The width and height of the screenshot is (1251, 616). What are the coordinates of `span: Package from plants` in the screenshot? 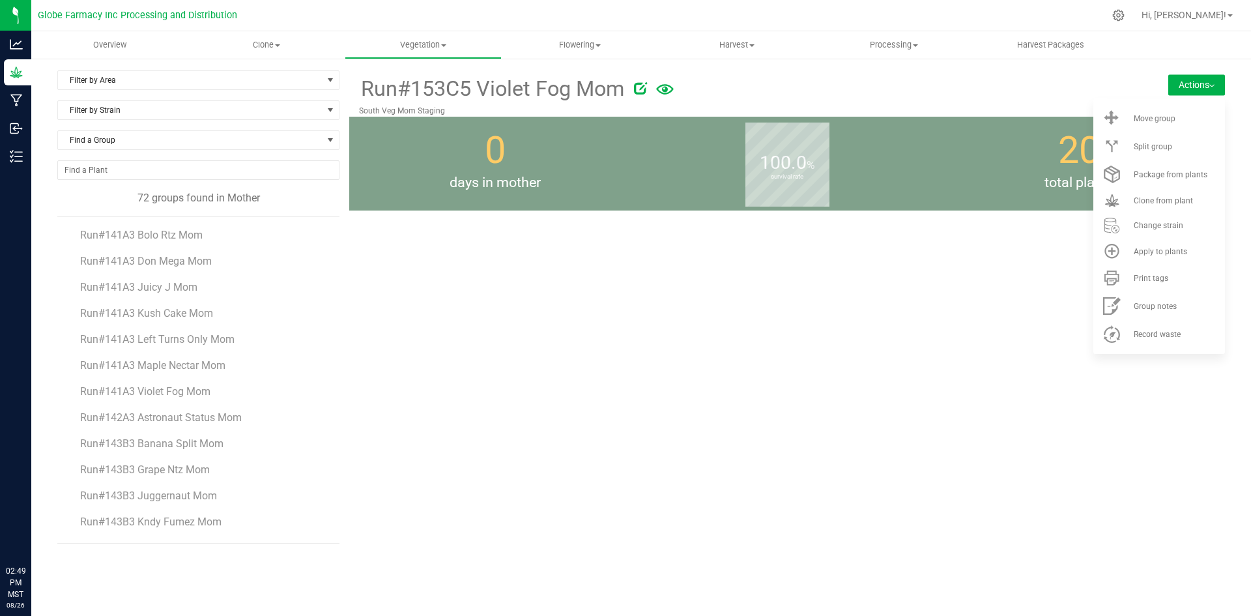 It's located at (1170, 175).